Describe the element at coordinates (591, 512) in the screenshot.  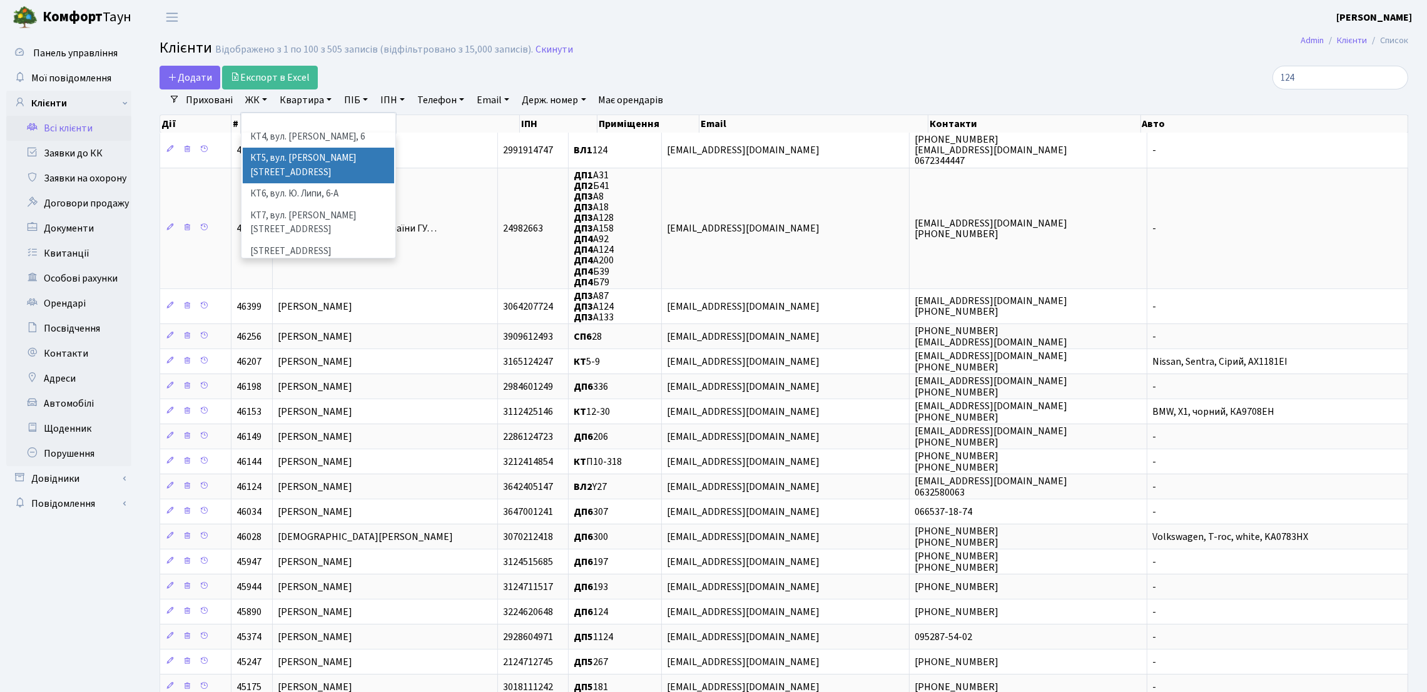
I see `span: 307` at that location.